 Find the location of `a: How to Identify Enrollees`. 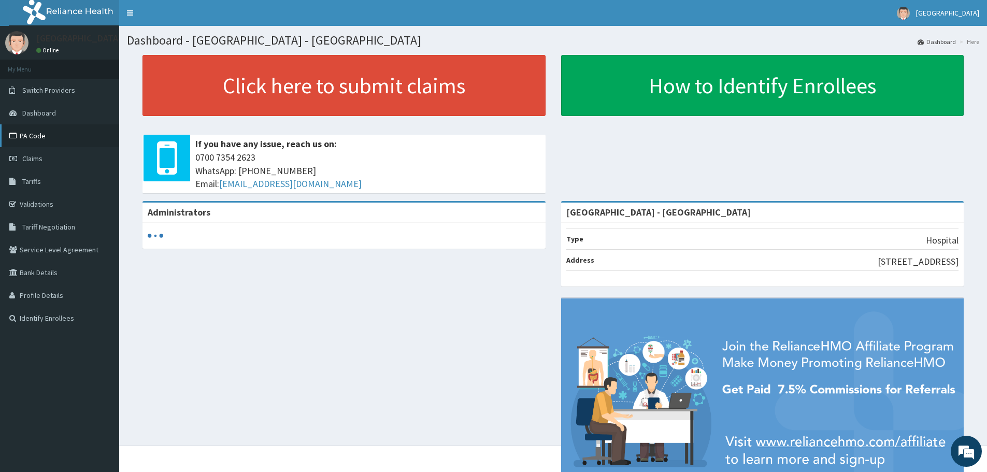

a: How to Identify Enrollees is located at coordinates (763, 85).